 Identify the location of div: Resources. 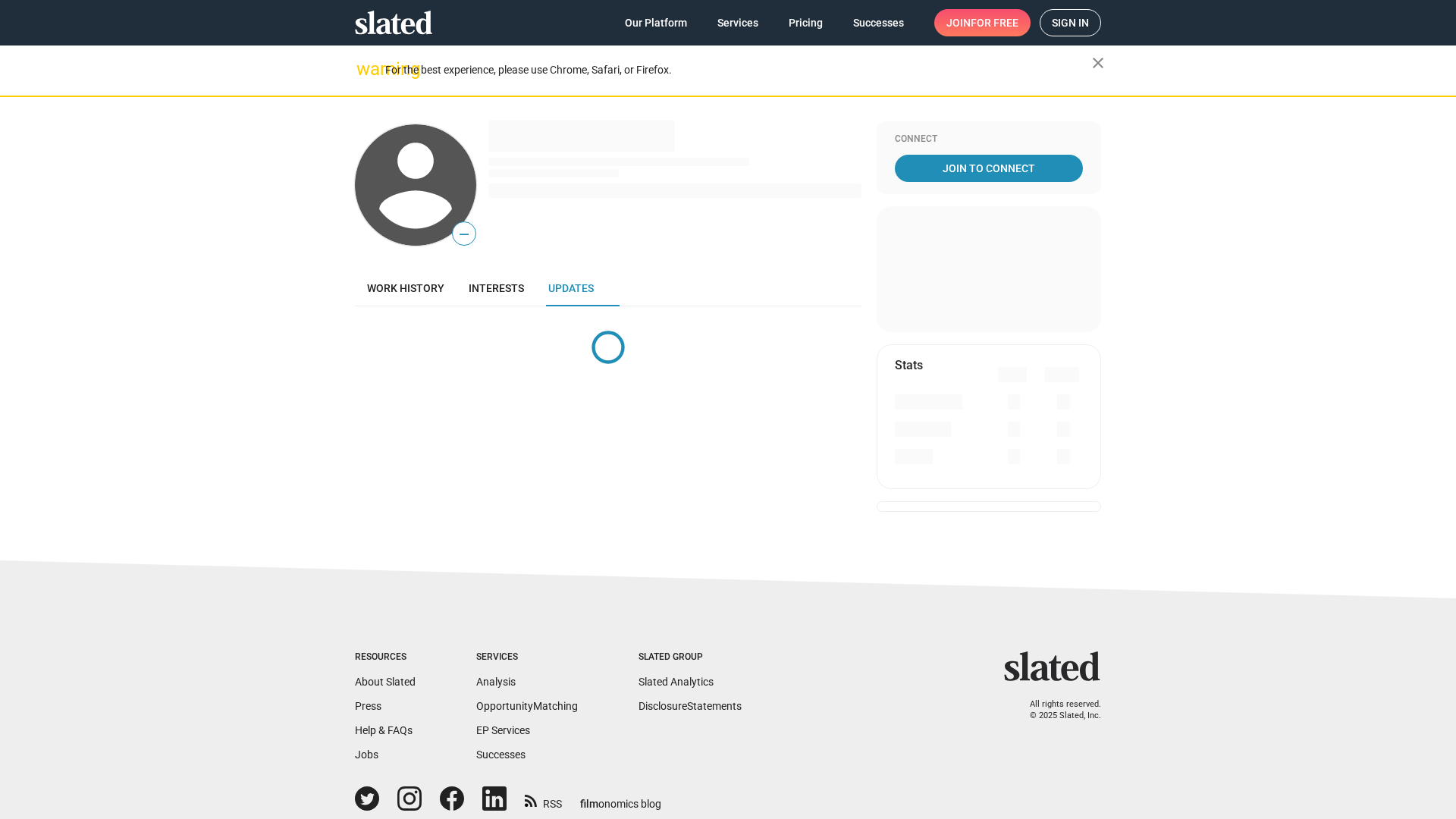
(385, 657).